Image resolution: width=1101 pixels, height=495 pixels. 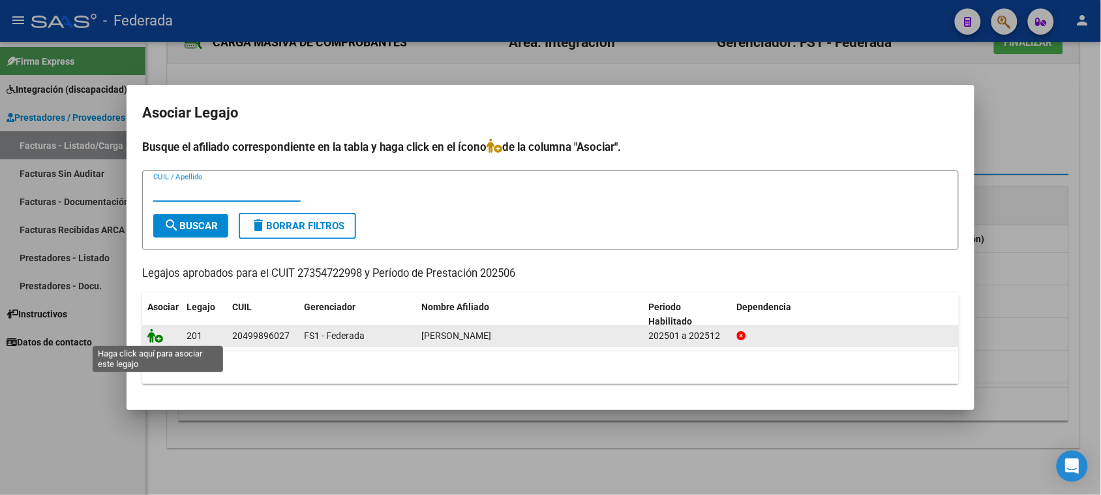 What do you see at coordinates (298, 226) in the screenshot?
I see `span: Borrar Filtros` at bounding box center [298, 226].